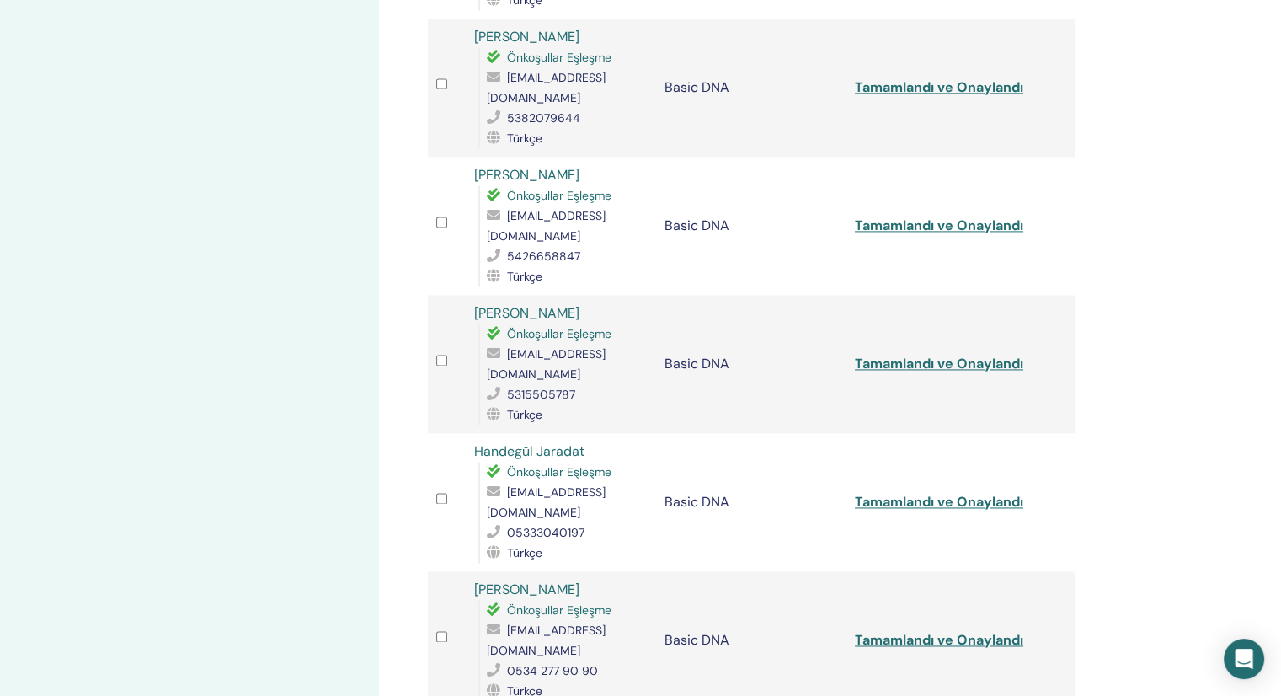 Image resolution: width=1281 pixels, height=696 pixels. Describe the element at coordinates (543, 118) in the screenshot. I see `span: 5382079644` at that location.